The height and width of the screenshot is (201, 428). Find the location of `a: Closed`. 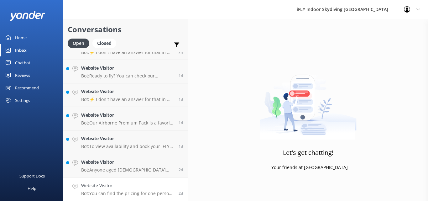

a: Closed is located at coordinates (106, 43).